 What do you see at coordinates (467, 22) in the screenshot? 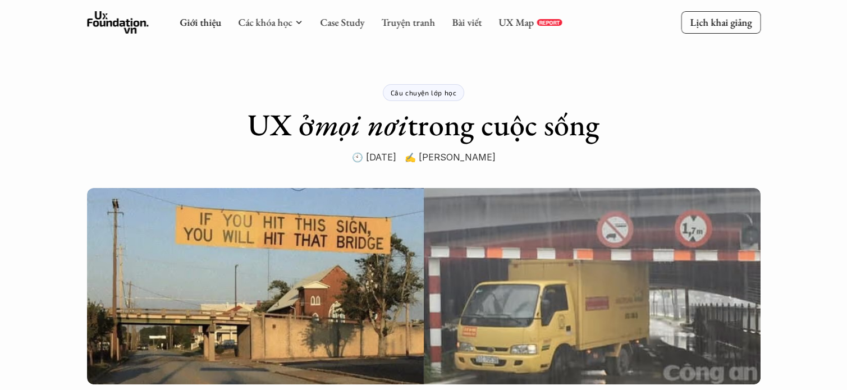
I see `a: Bài viết` at bounding box center [467, 22].